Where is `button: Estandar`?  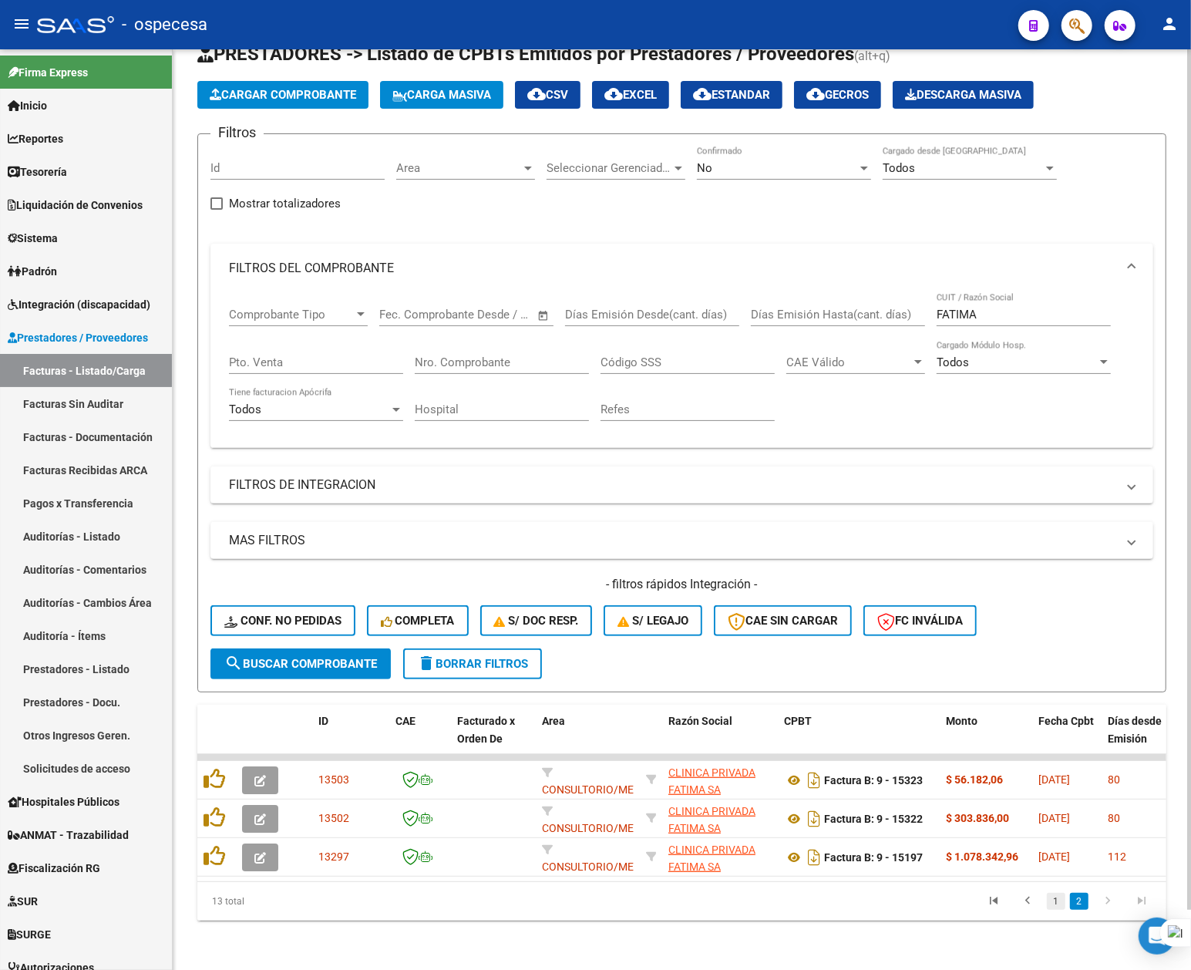
button: Estandar is located at coordinates (732, 95).